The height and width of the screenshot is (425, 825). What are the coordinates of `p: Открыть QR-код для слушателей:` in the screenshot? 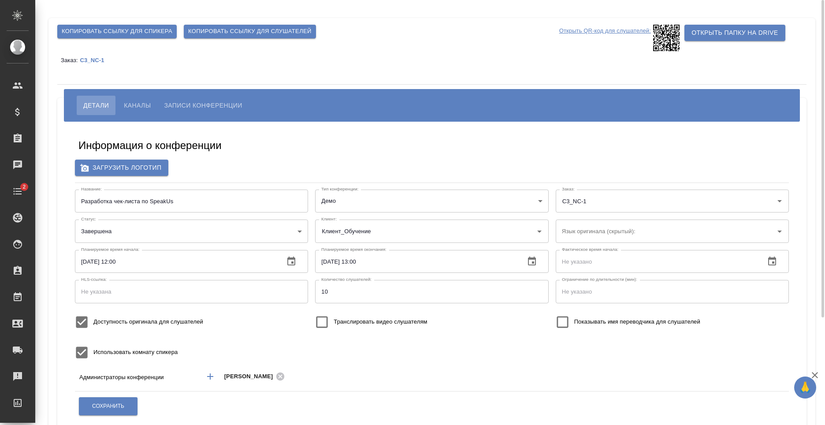 It's located at (605, 38).